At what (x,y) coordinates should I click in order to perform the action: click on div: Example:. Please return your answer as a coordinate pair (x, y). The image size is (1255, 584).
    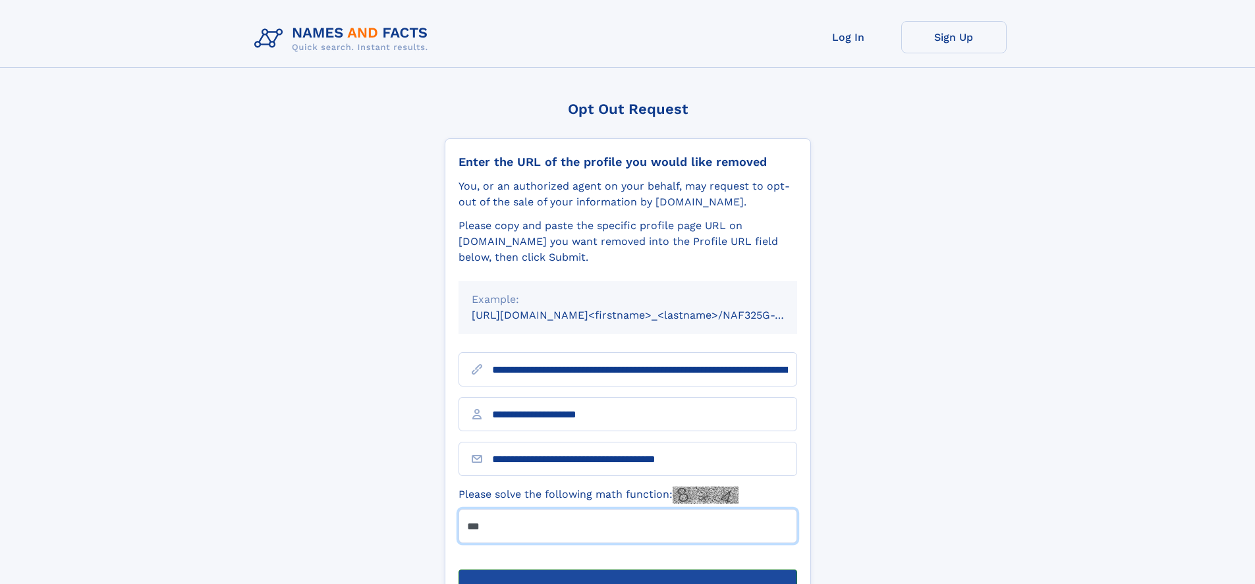
    Looking at the image, I should click on (628, 300).